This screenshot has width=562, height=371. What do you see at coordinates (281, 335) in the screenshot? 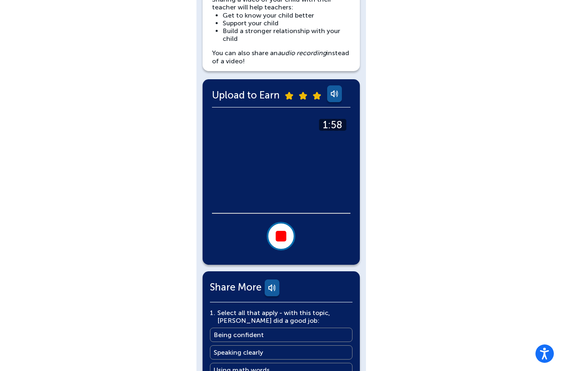
I see `a: Being confident` at bounding box center [281, 335].